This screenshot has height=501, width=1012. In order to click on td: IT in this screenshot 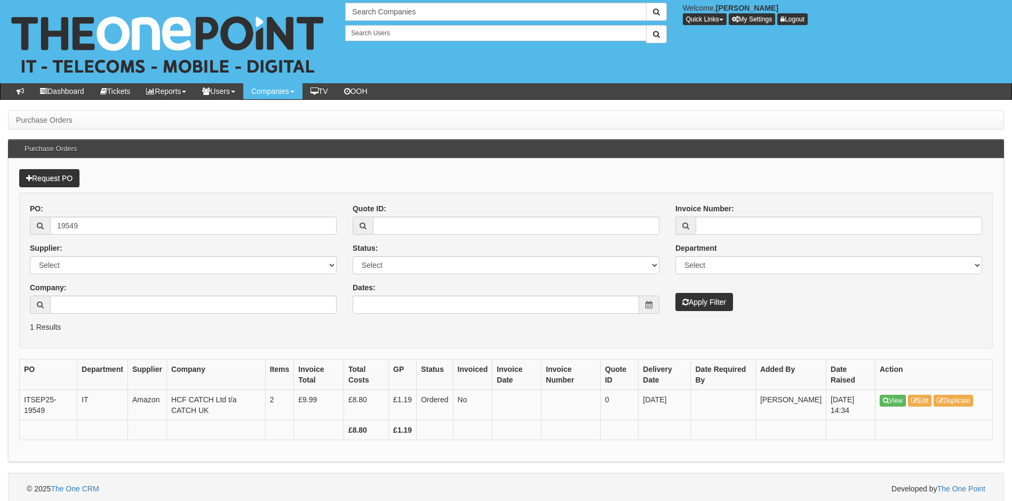, I will do `click(102, 405)`.